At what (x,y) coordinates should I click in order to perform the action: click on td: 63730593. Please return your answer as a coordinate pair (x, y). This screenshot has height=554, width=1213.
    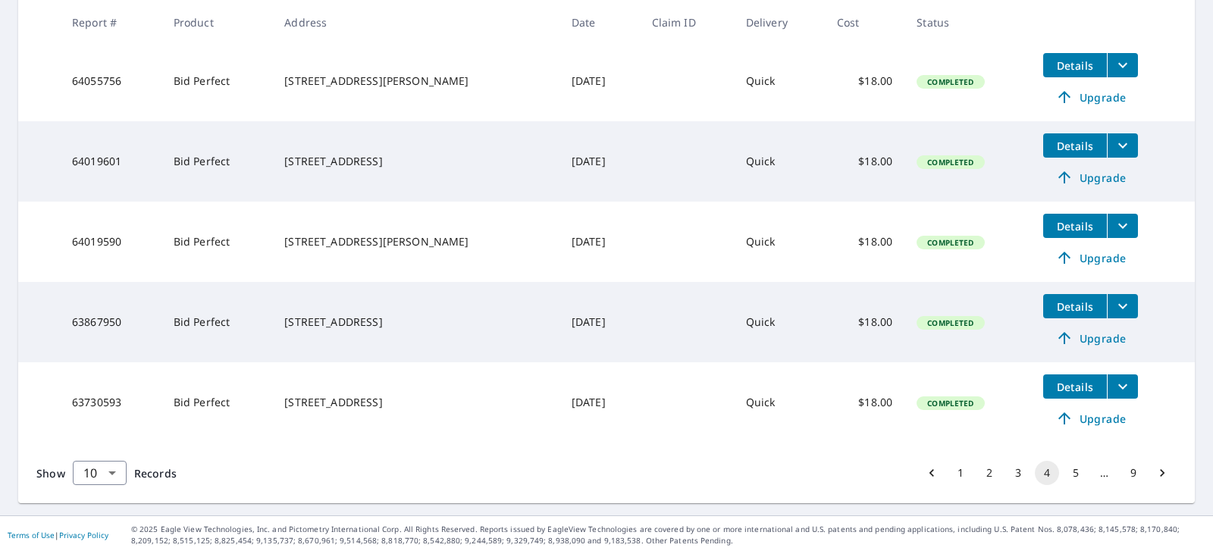
    Looking at the image, I should click on (111, 403).